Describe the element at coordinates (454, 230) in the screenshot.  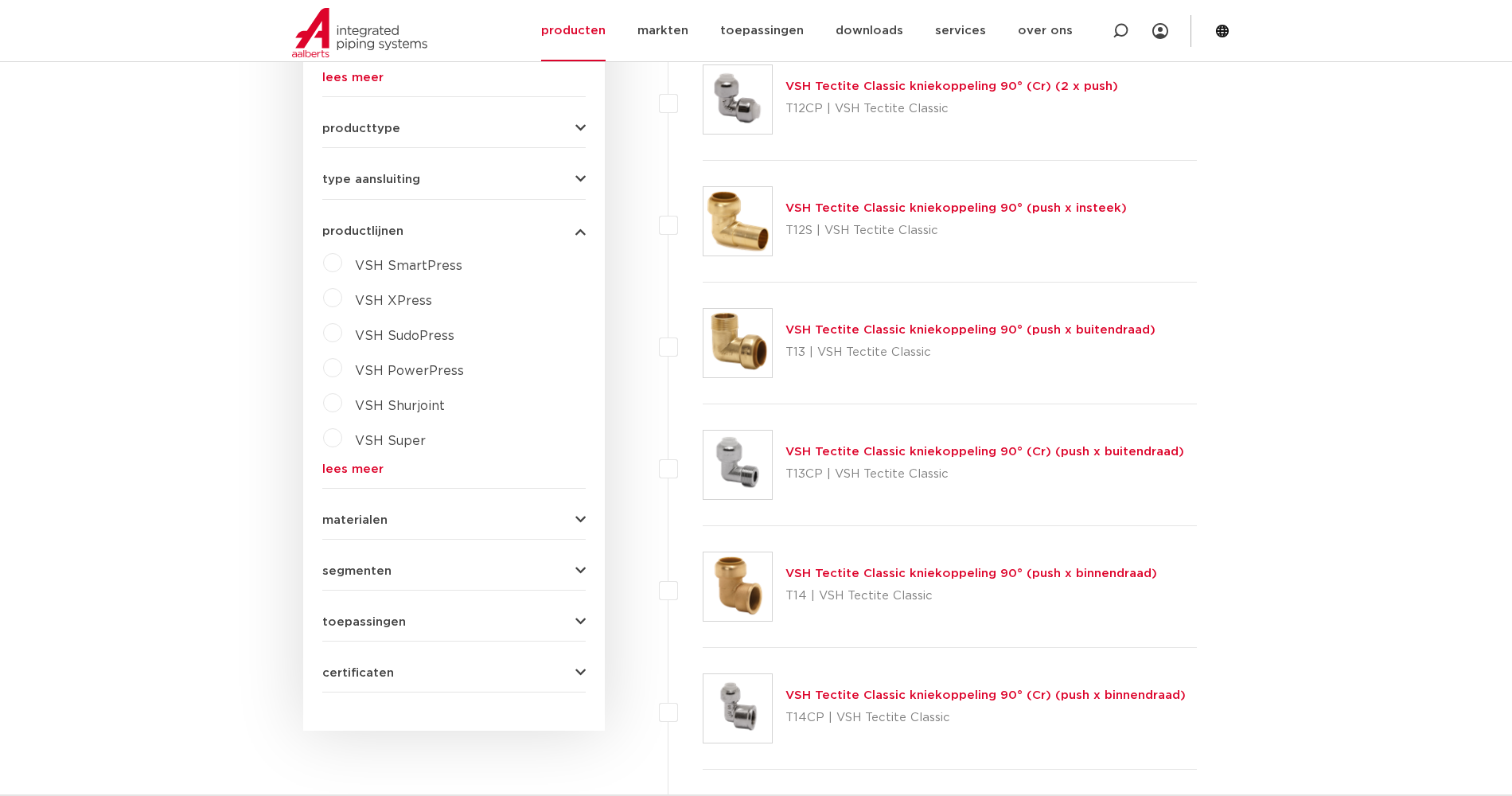
I see `button: productlijnen` at that location.